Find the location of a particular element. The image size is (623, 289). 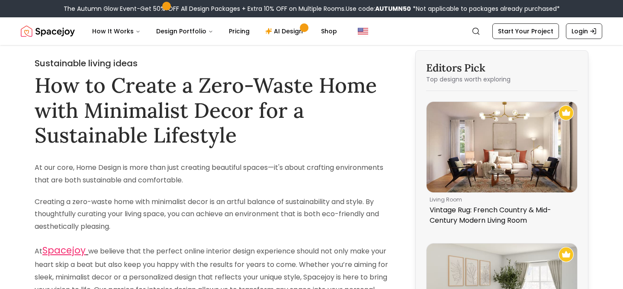

nav: Global is located at coordinates (312, 31).